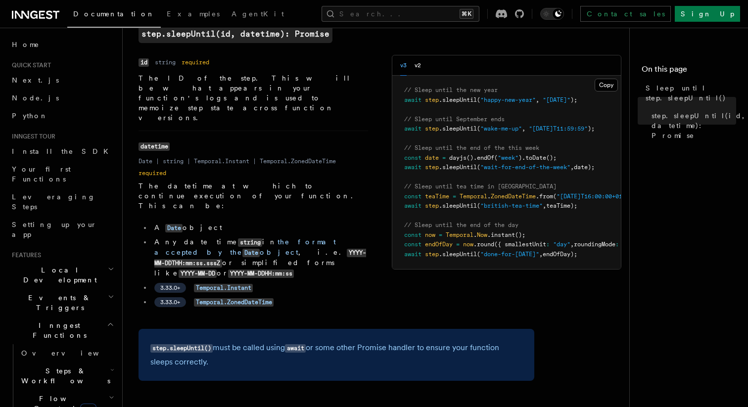 This screenshot has width=748, height=407. Describe the element at coordinates (484, 158) in the screenshot. I see `span: .endOf` at that location.